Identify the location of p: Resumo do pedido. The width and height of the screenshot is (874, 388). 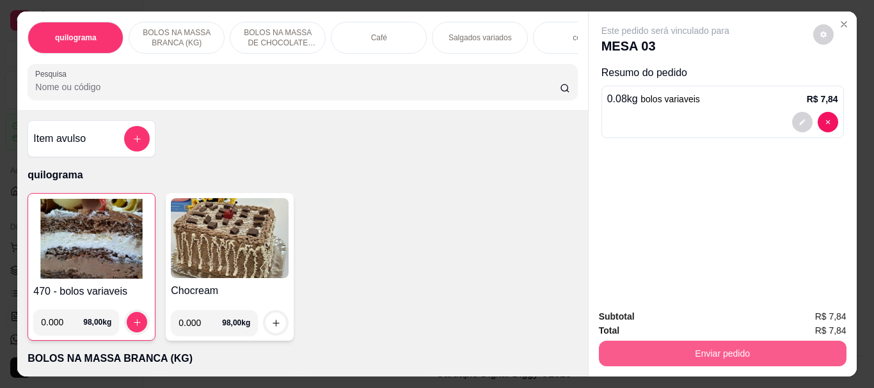
(723, 73).